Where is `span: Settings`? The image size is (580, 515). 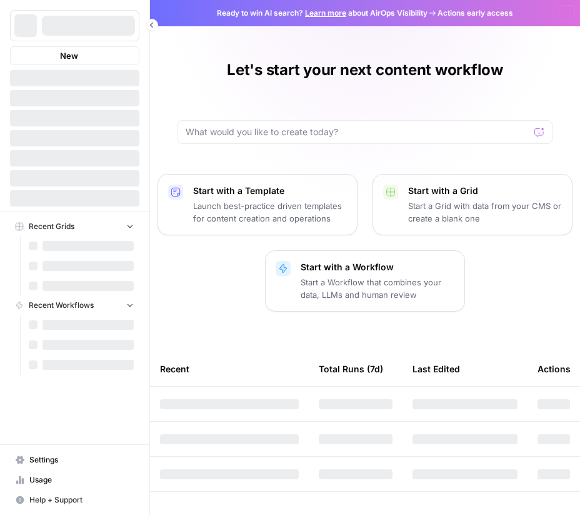 span: Settings is located at coordinates (81, 460).